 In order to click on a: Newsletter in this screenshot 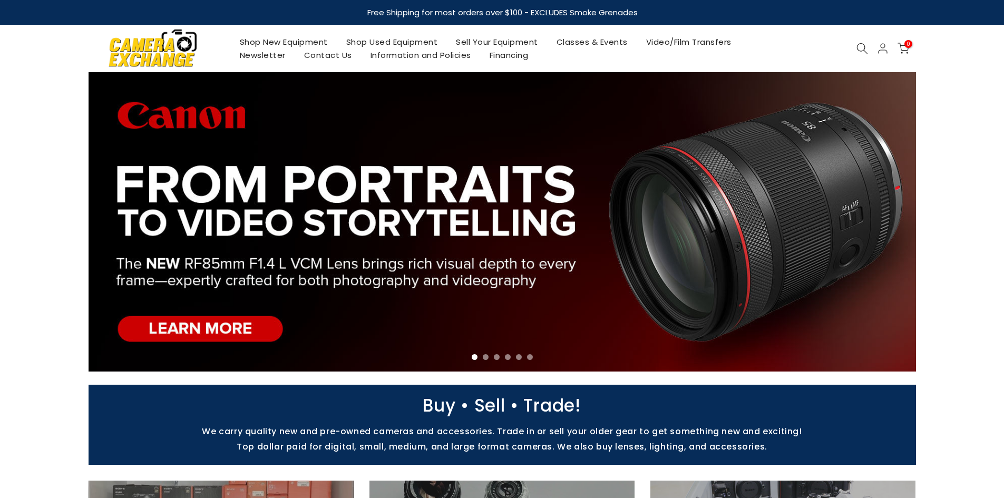, I will do `click(262, 55)`.